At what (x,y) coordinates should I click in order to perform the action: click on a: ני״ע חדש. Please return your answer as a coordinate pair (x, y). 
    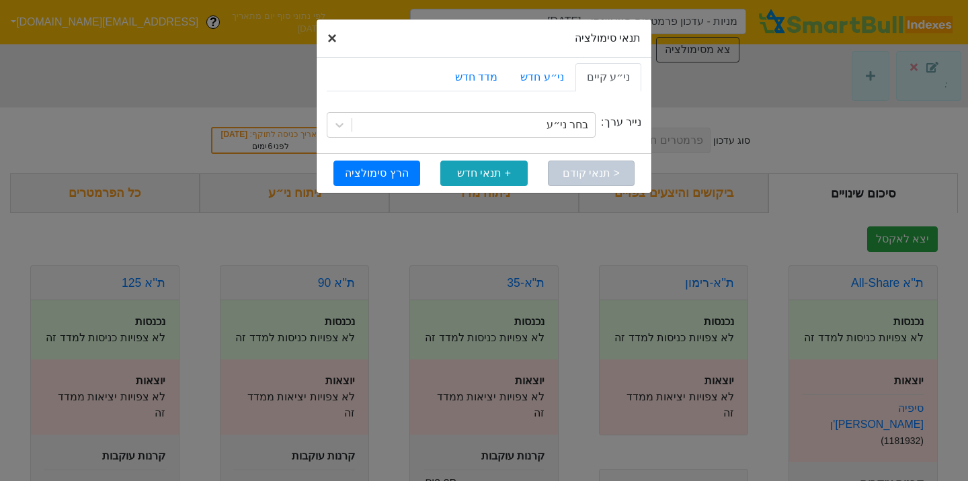
    Looking at the image, I should click on (542, 77).